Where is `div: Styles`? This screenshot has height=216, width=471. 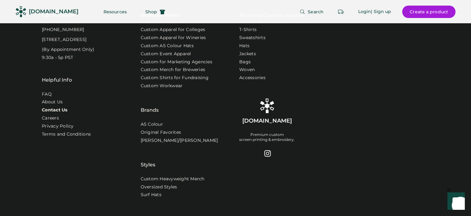
div: Styles is located at coordinates (148, 157).